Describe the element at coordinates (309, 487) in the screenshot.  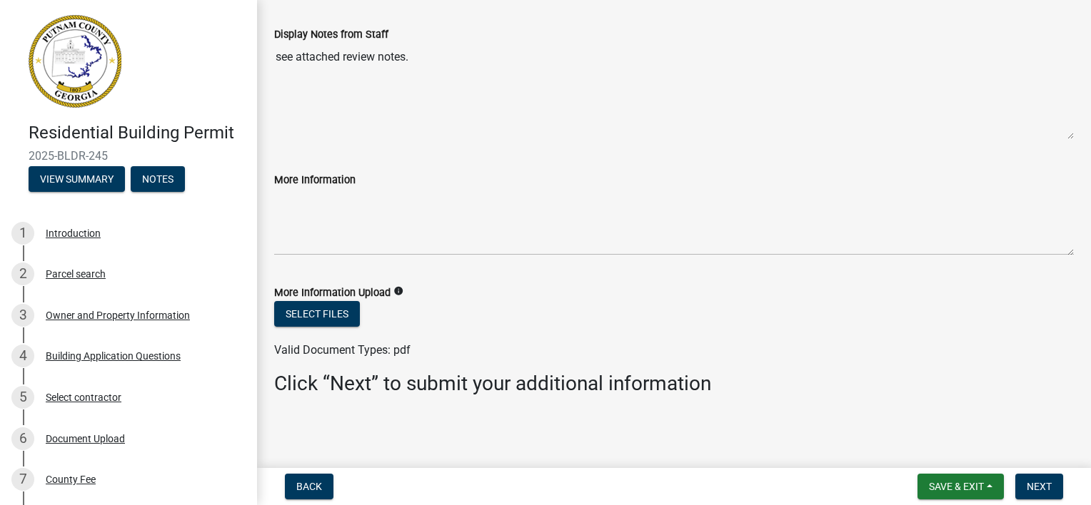
I see `button: Back` at that location.